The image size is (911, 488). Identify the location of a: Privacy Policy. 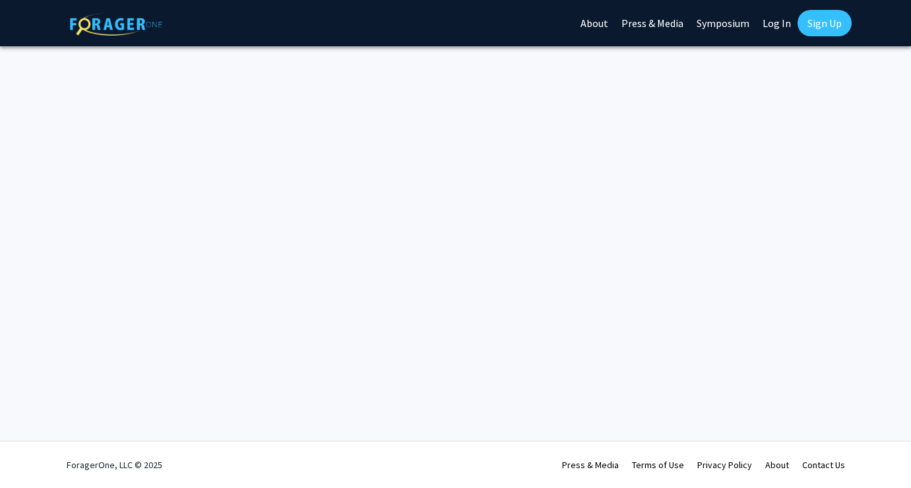
(724, 465).